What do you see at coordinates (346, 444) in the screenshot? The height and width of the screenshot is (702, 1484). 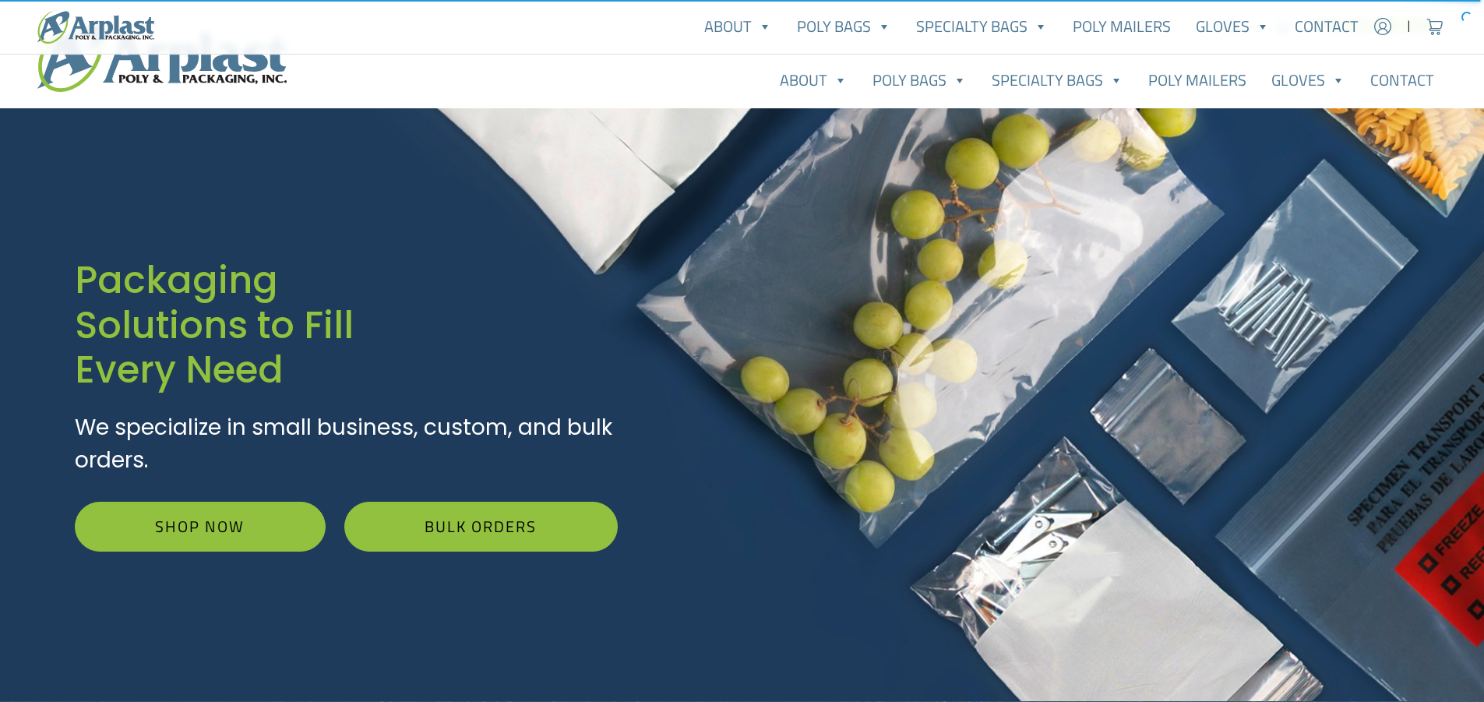 I see `p: We specialize in small business, custom, and bulk orders.` at bounding box center [346, 444].